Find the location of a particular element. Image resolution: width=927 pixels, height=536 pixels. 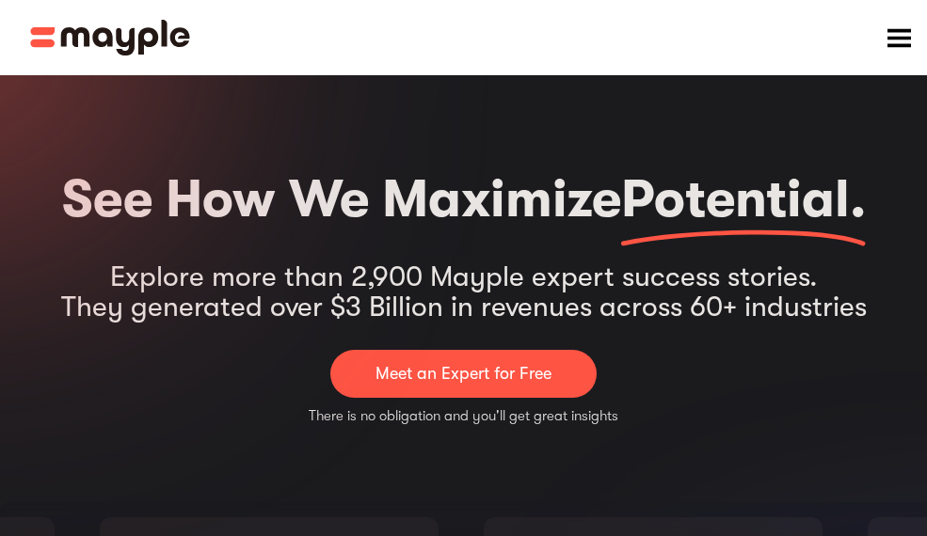

span: Potential. is located at coordinates (744, 200).